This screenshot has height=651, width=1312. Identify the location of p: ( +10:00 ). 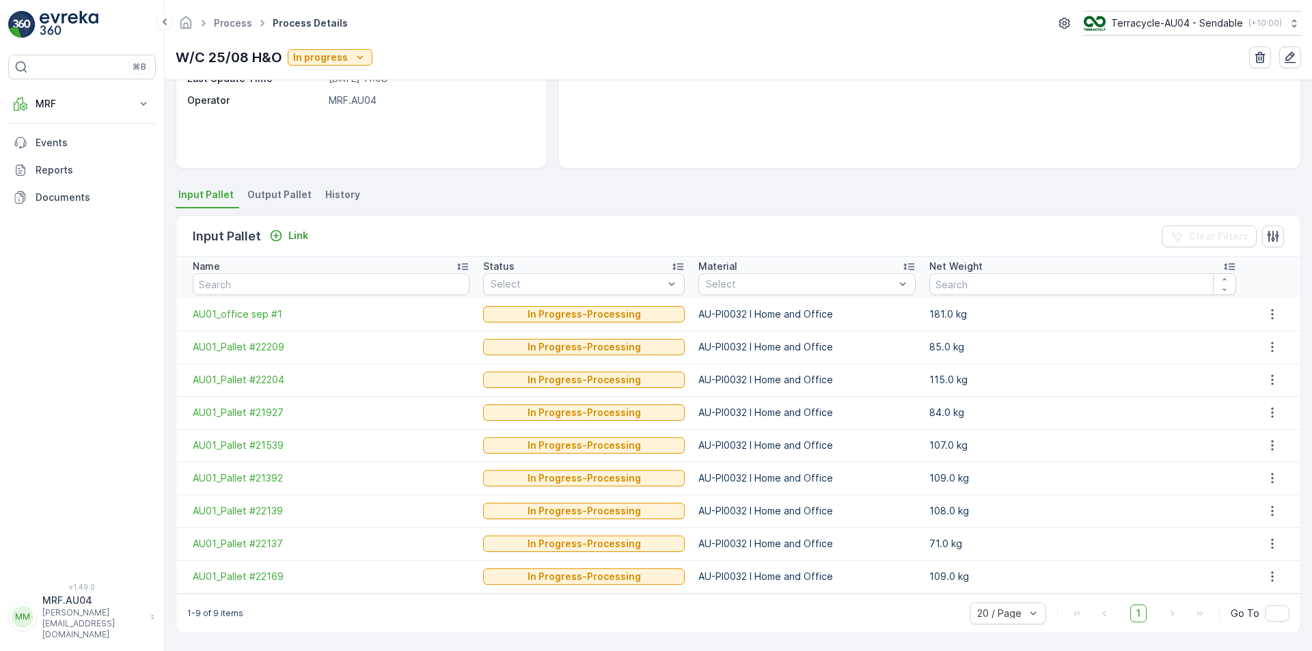
(1265, 23).